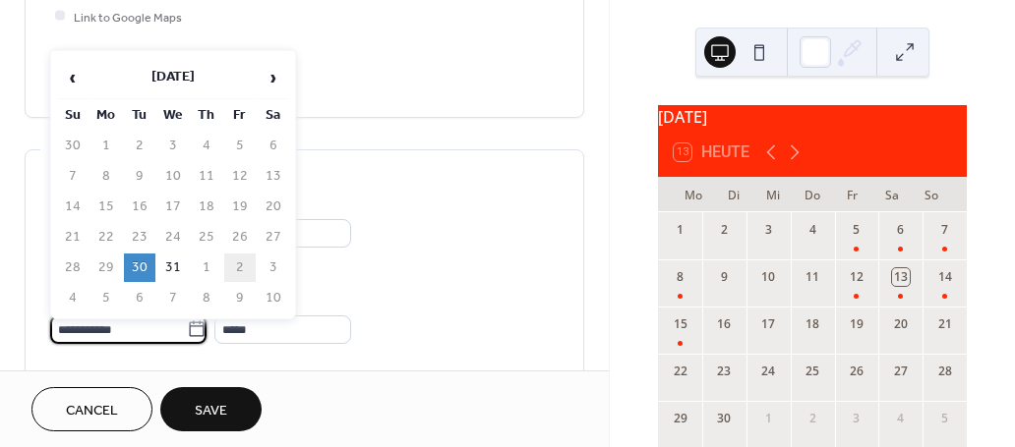 The width and height of the screenshot is (1015, 447). I want to click on div: 22, so click(680, 372).